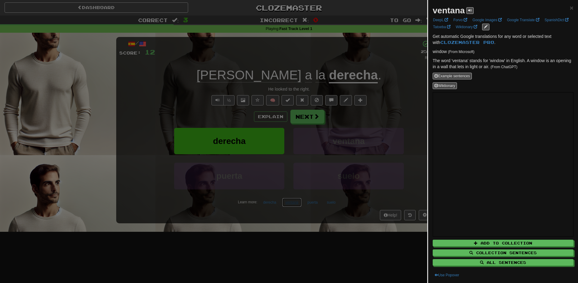 The height and width of the screenshot is (283, 578). What do you see at coordinates (460, 20) in the screenshot?
I see `a: Forvo` at bounding box center [460, 20].